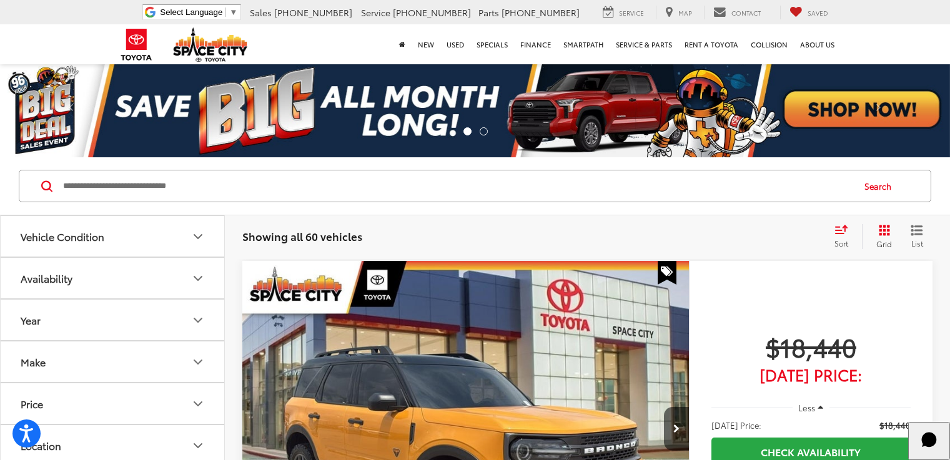  Describe the element at coordinates (302, 236) in the screenshot. I see `span: Showing all 60 vehicles` at that location.